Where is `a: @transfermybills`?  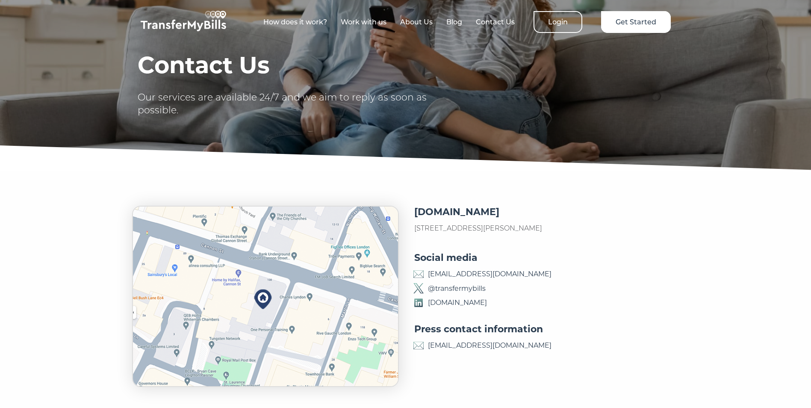 a: @transfermybills is located at coordinates (456, 288).